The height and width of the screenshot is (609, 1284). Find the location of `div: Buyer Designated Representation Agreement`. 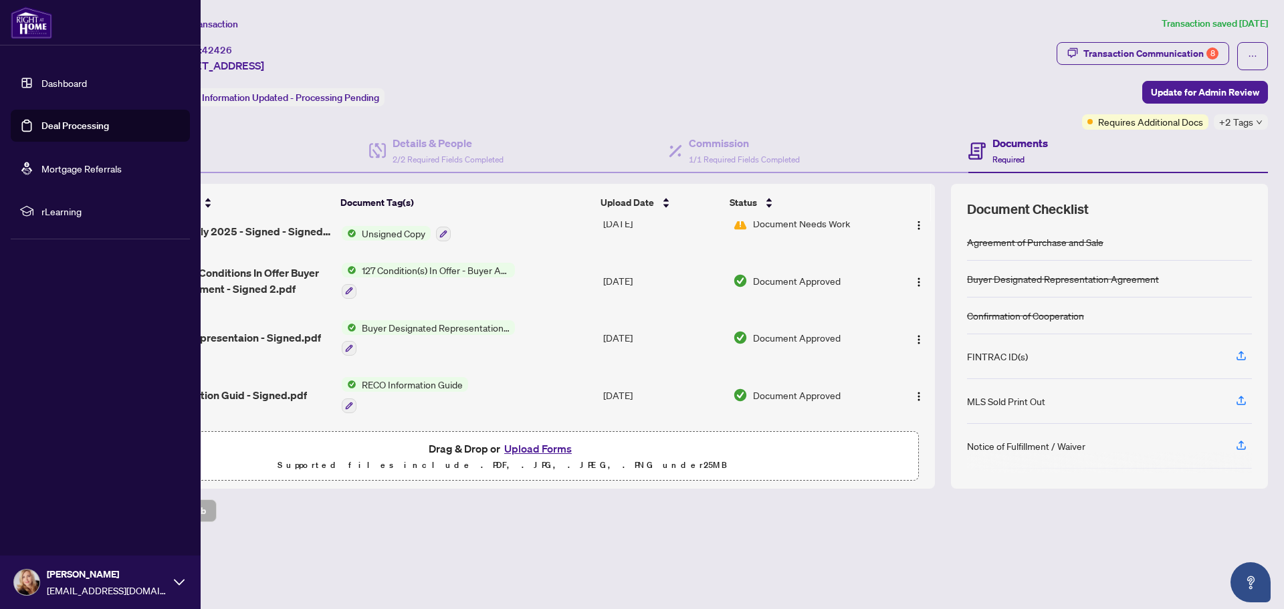

div: Buyer Designated Representation Agreement is located at coordinates (1062, 279).